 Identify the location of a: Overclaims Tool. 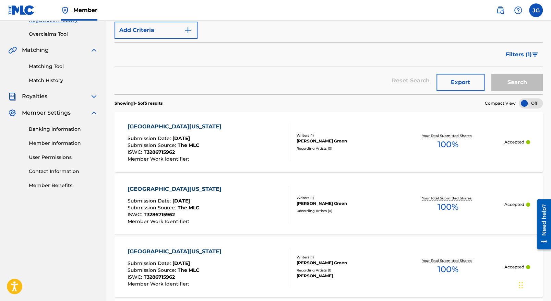
(63, 34).